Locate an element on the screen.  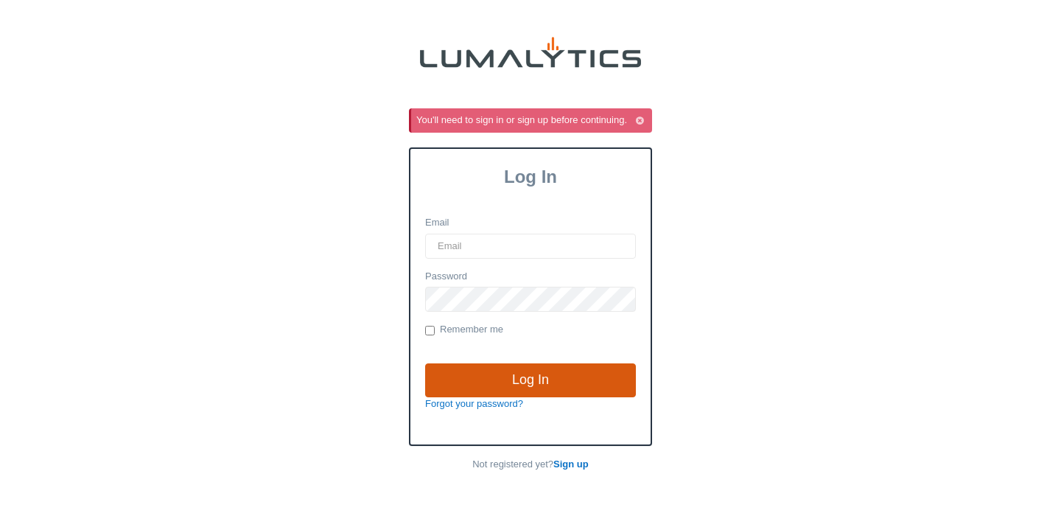
a: Forgot your password? is located at coordinates (474, 403).